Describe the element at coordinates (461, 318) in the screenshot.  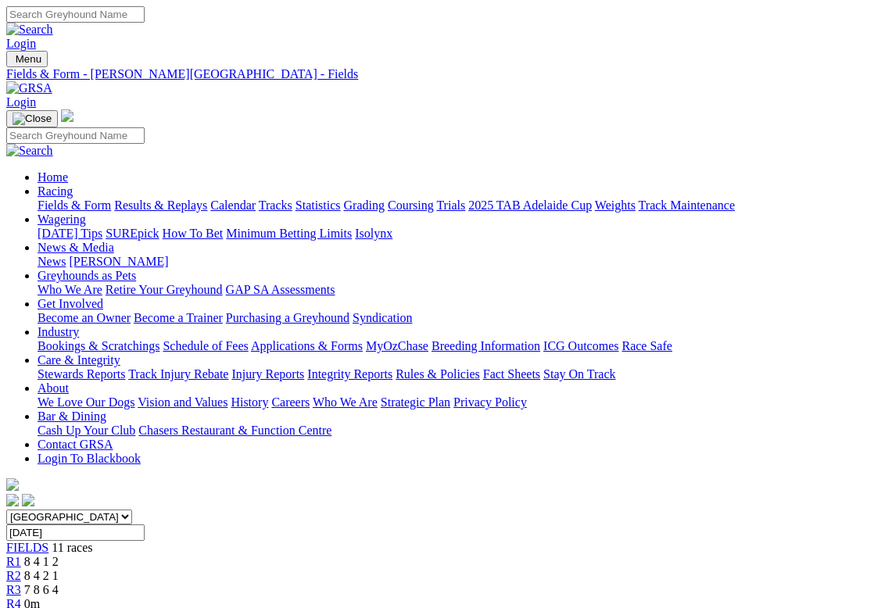
I see `div: Get Involved` at that location.